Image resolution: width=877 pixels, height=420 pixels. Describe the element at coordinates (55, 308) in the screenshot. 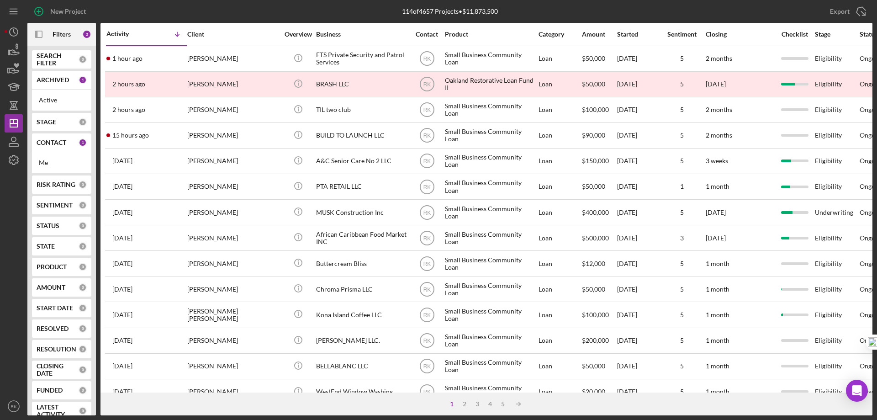

I see `b: START DATE` at that location.